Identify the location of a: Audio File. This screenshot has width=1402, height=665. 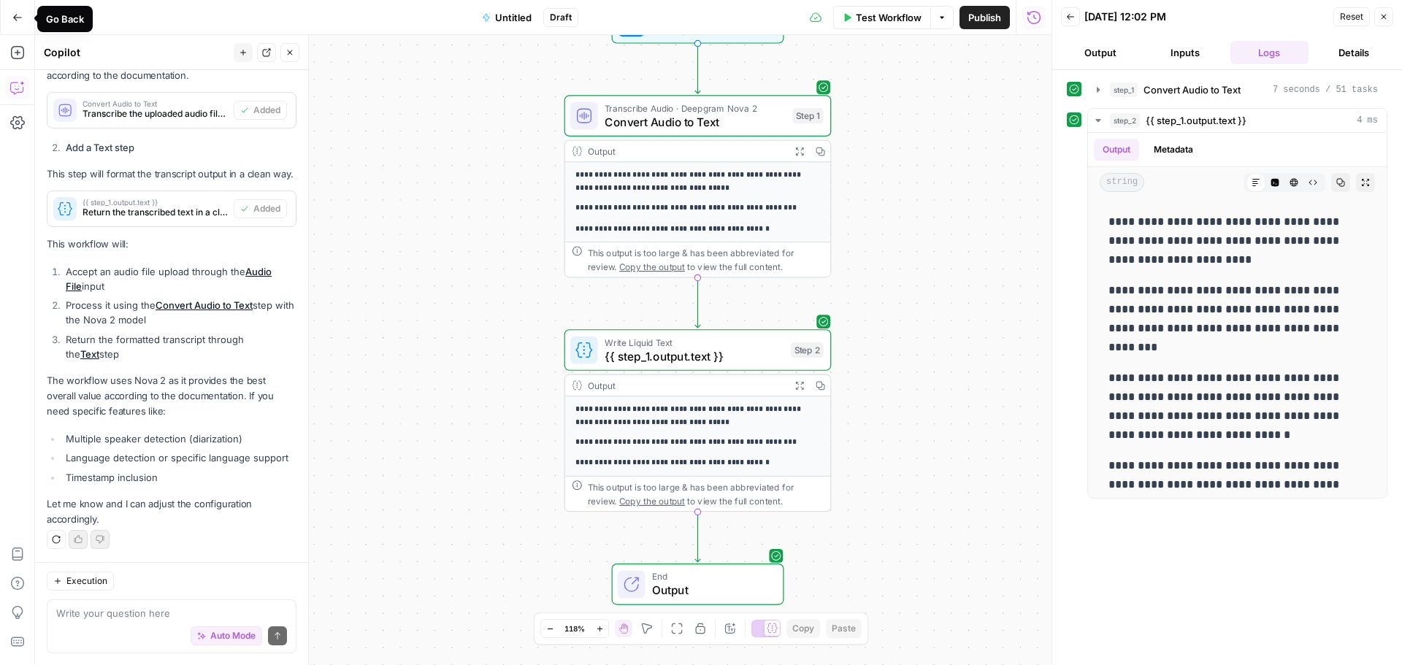
(169, 279).